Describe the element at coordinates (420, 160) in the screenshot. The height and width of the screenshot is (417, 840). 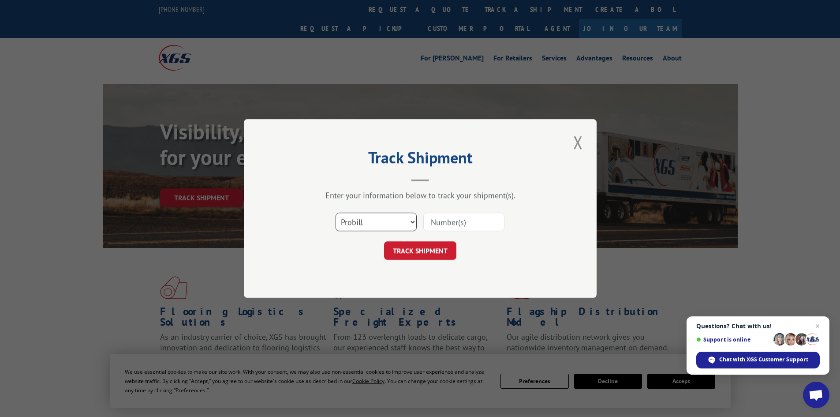
I see `h2: Track Shipment` at that location.